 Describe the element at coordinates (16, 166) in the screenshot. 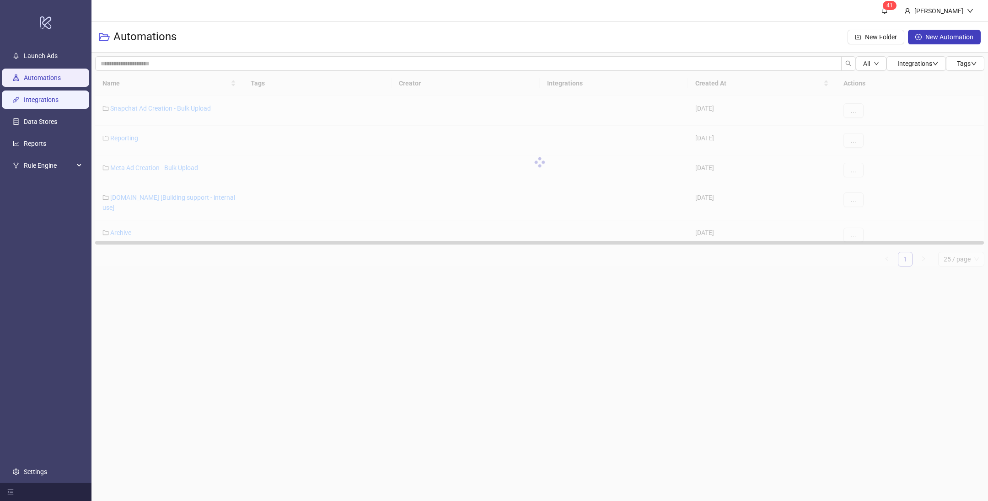

I see `span: fork` at that location.